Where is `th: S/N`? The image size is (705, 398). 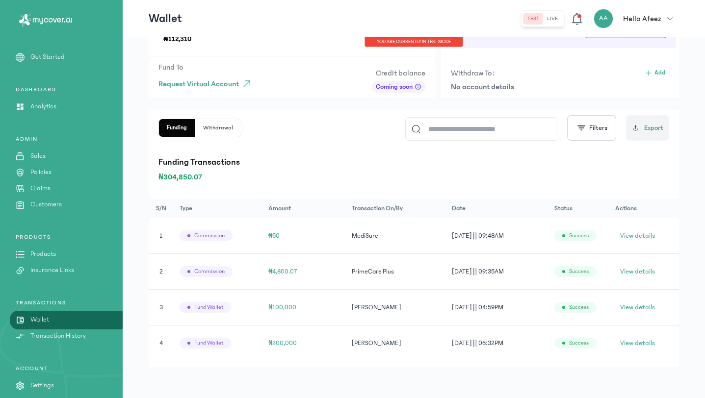
th: S/N is located at coordinates (161, 208).